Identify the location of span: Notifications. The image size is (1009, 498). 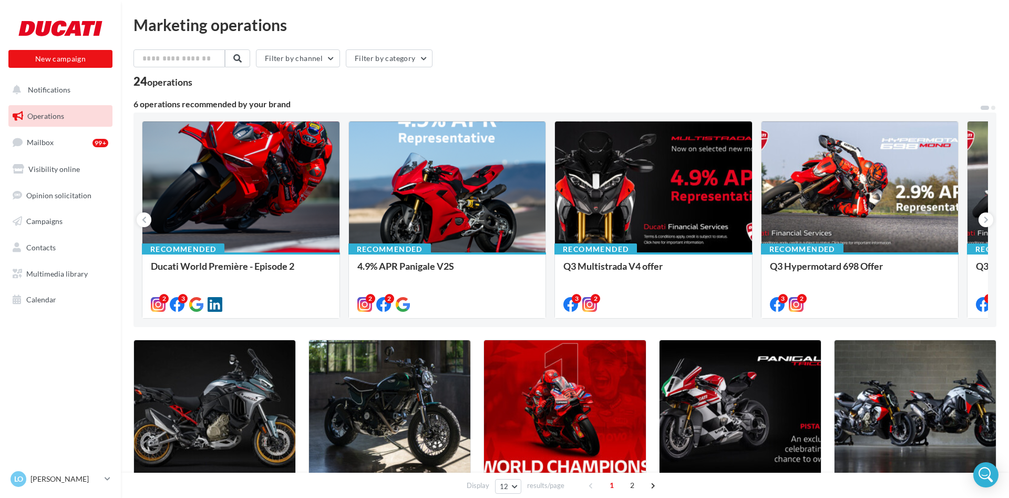
(49, 89).